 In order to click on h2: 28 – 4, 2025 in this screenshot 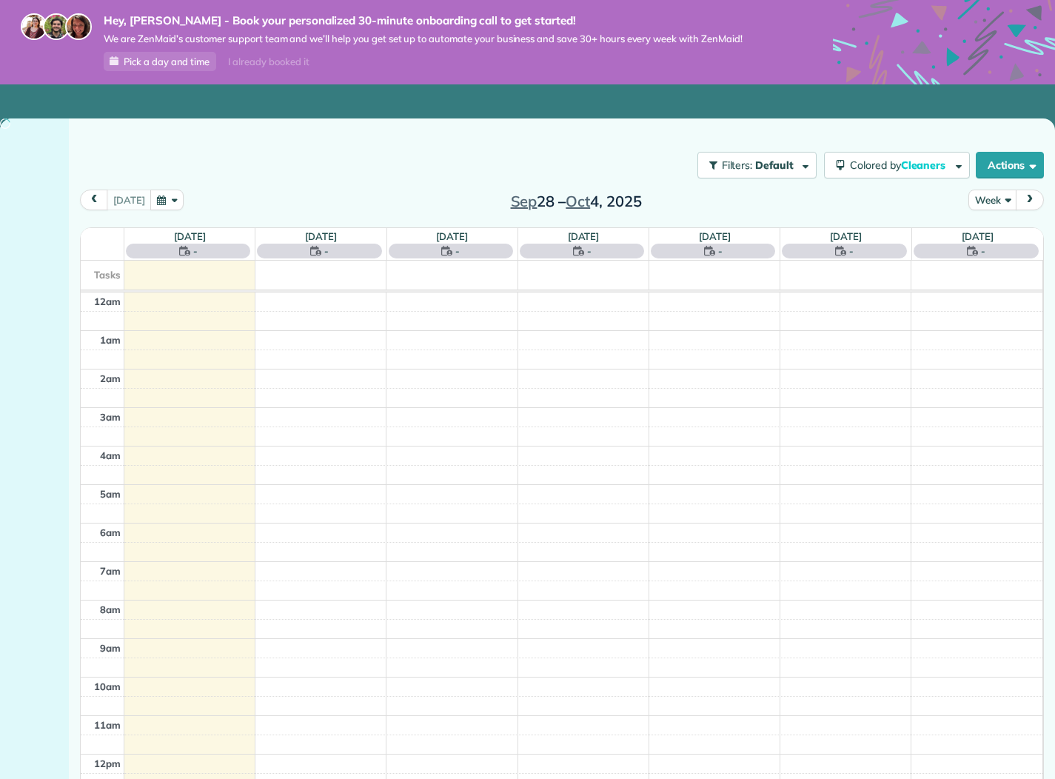, I will do `click(576, 201)`.